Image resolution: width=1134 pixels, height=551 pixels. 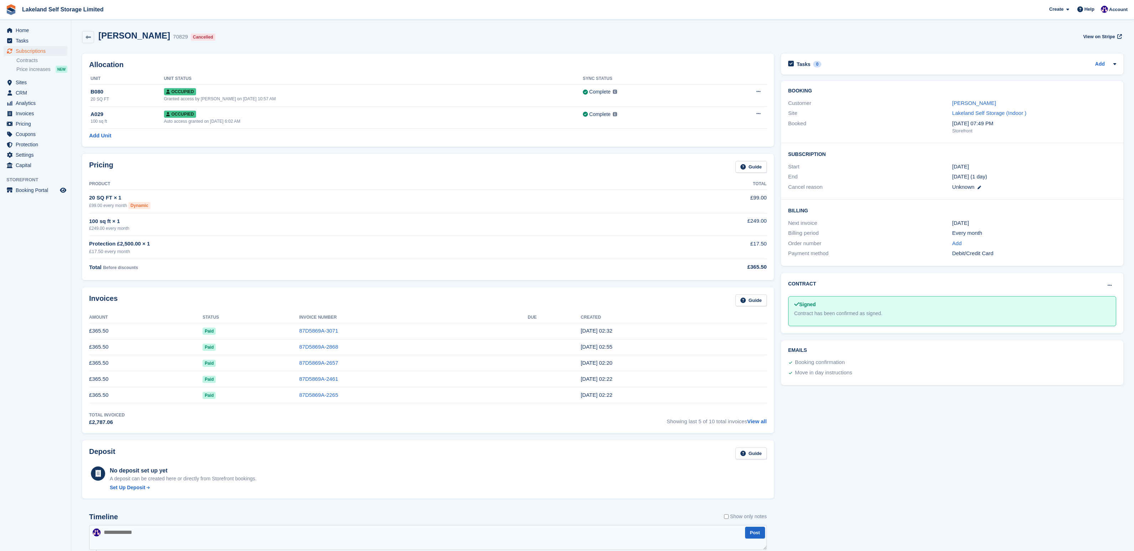 What do you see at coordinates (1119, 10) in the screenshot?
I see `span: Account` at bounding box center [1119, 10].